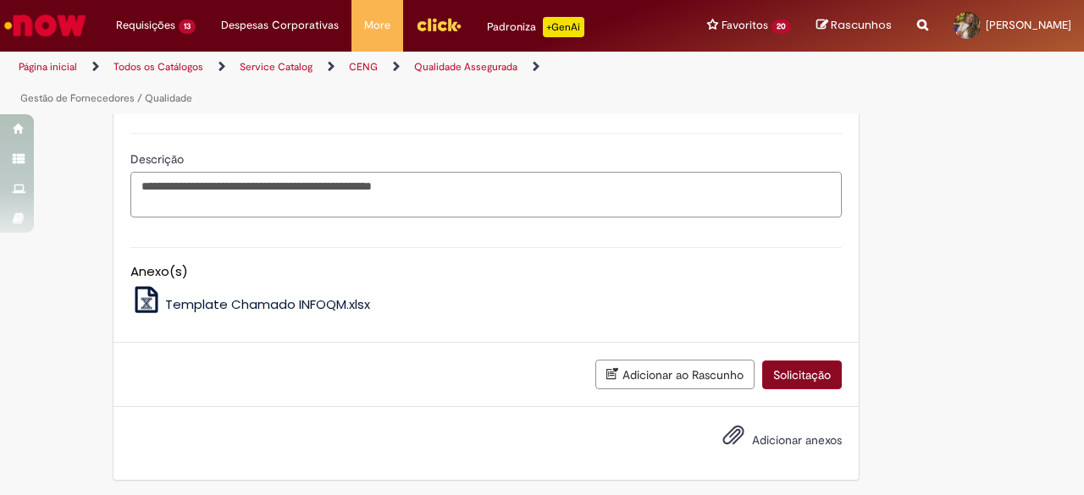  What do you see at coordinates (854, 25) in the screenshot?
I see `a: Rascunhos` at bounding box center [854, 25].